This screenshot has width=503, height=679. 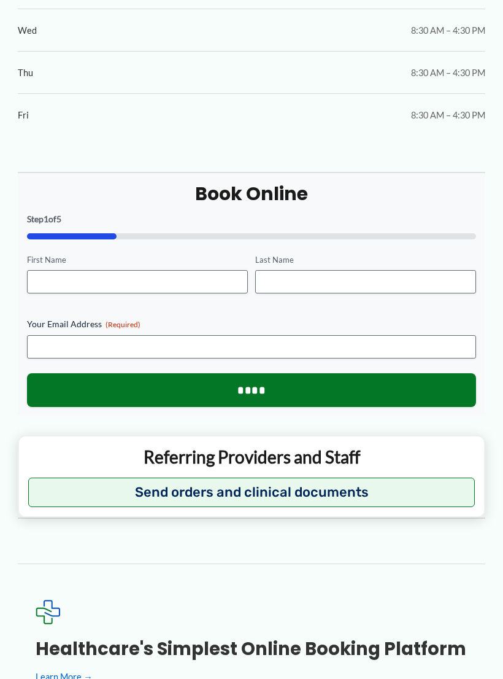 I want to click on label: First Name, so click(x=137, y=260).